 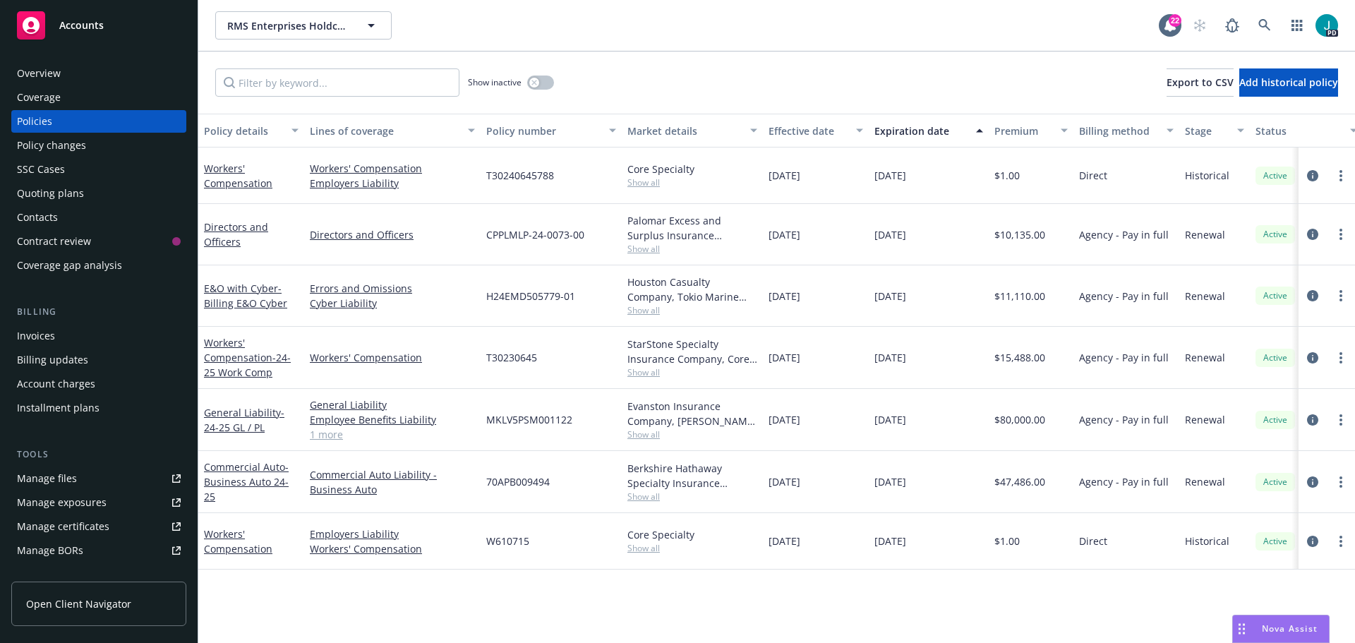 What do you see at coordinates (692, 228) in the screenshot?
I see `div: Palomar Excess and Surplus Insurance Company, Palomar, RT Specialty Insurance Services, LLC (RSG ...` at bounding box center [692, 228].